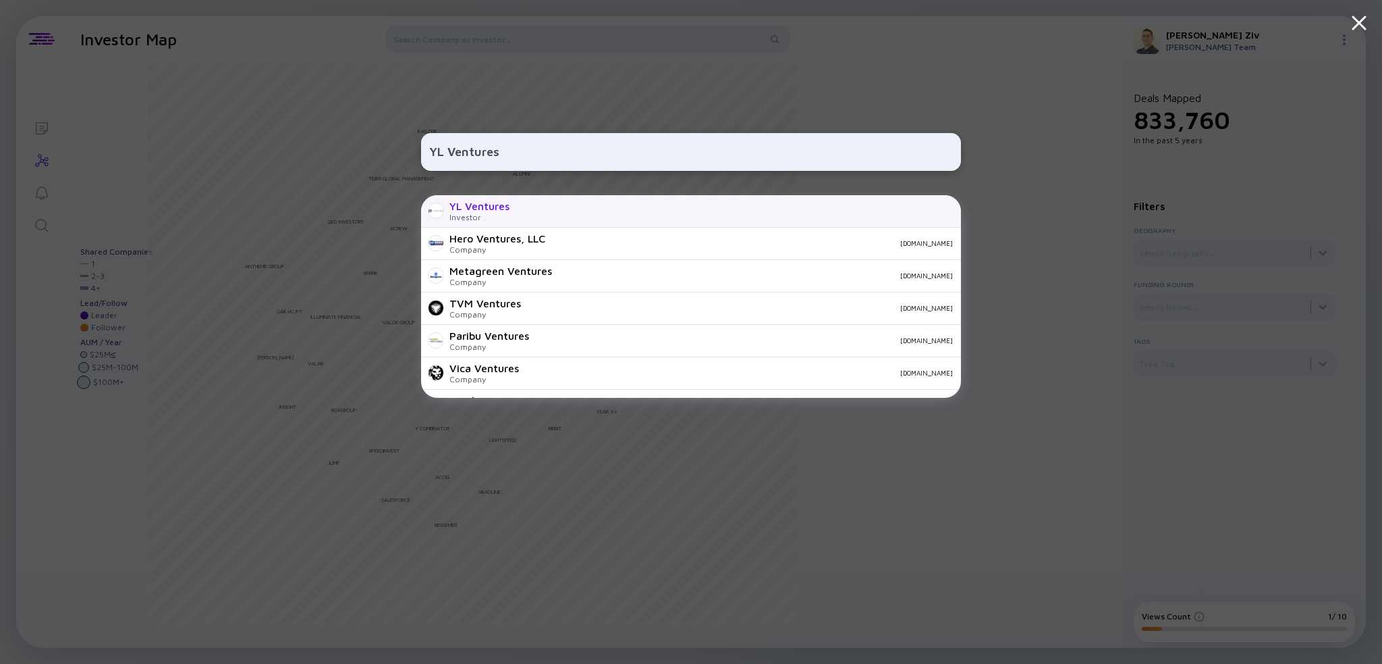 The width and height of the screenshot is (1382, 664). I want to click on div: Metagreen Ventures, so click(501, 271).